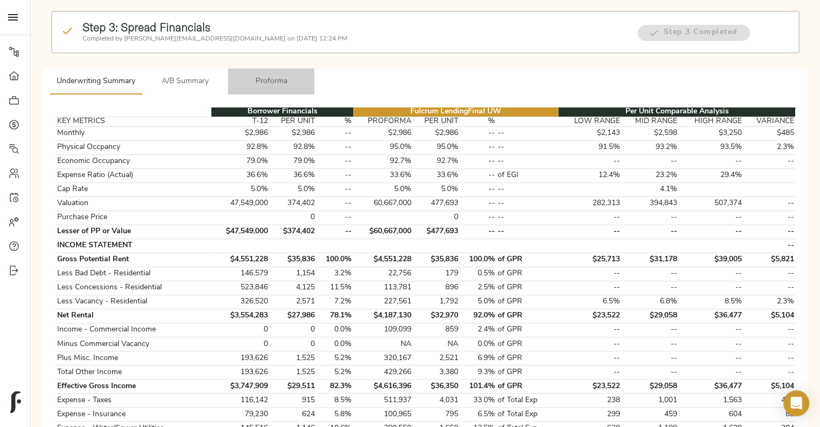 The image size is (820, 427). I want to click on td: 3.2%, so click(334, 273).